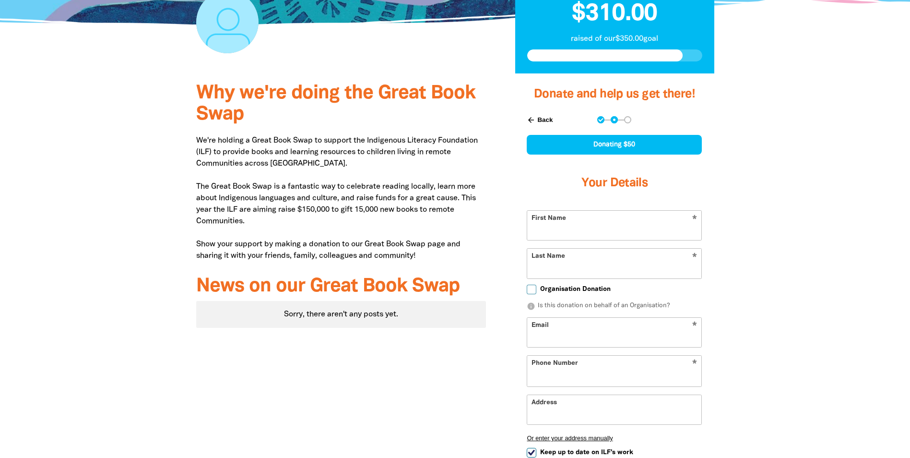 The width and height of the screenshot is (910, 458). Describe the element at coordinates (615, 39) in the screenshot. I see `p: raised of our $350.00 goal` at that location.